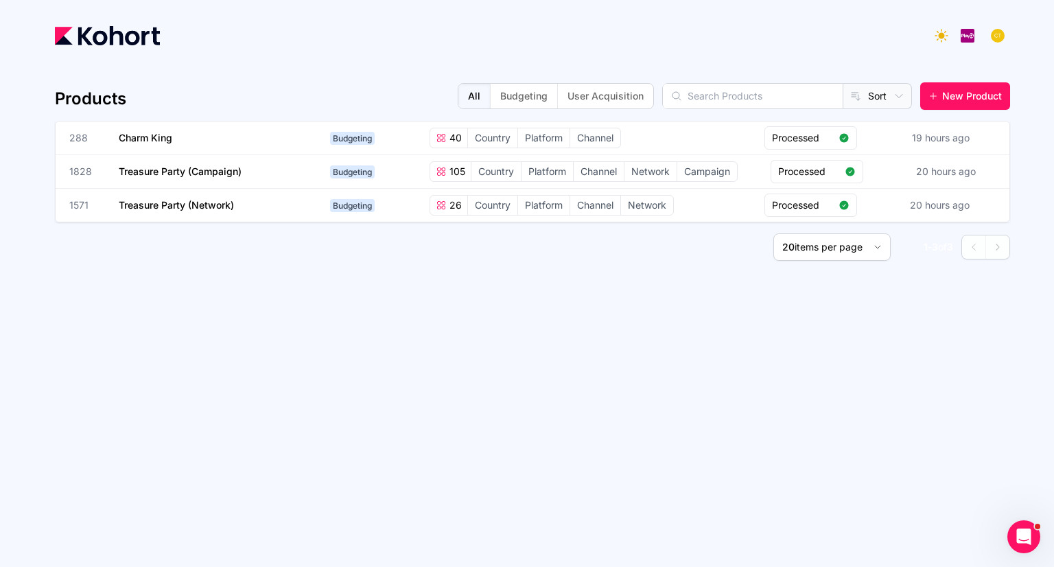  I want to click on span: 40, so click(454, 138).